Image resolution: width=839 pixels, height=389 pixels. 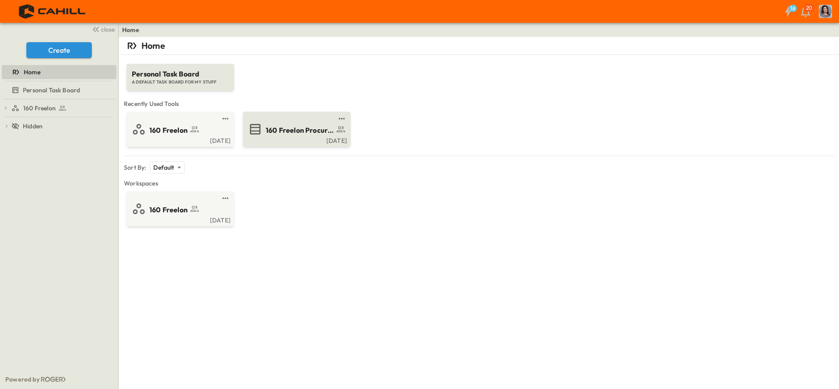 What do you see at coordinates (163, 167) in the screenshot?
I see `p: Default` at bounding box center [163, 167].